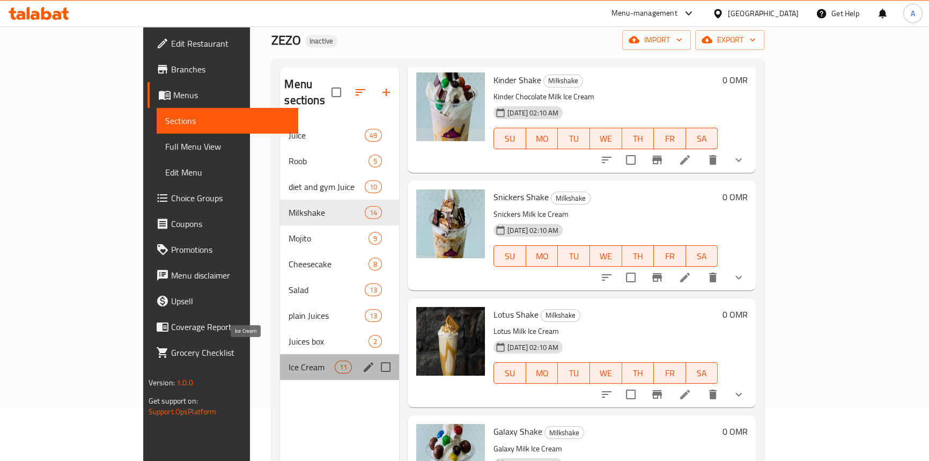  I want to click on span: Lotus Shake, so click(516, 314).